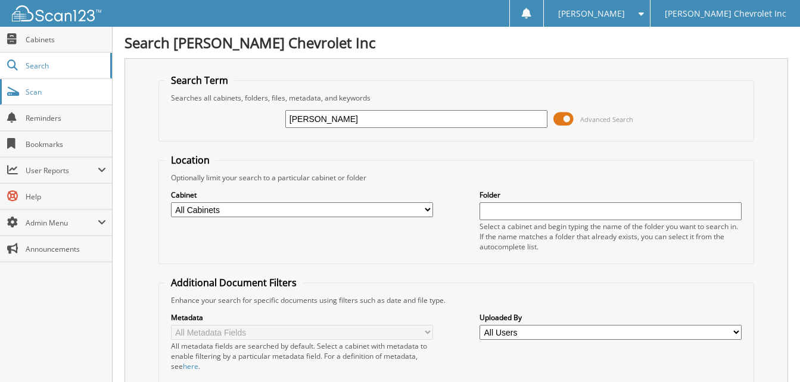 The width and height of the screenshot is (800, 382). I want to click on div: Optionally limit your search to a particular cabinet or folder, so click(456, 177).